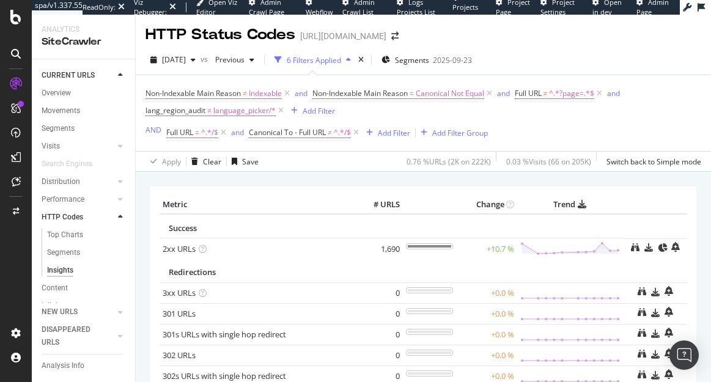 The width and height of the screenshot is (711, 382). What do you see at coordinates (175, 110) in the screenshot?
I see `span: lang_region_audit` at bounding box center [175, 110].